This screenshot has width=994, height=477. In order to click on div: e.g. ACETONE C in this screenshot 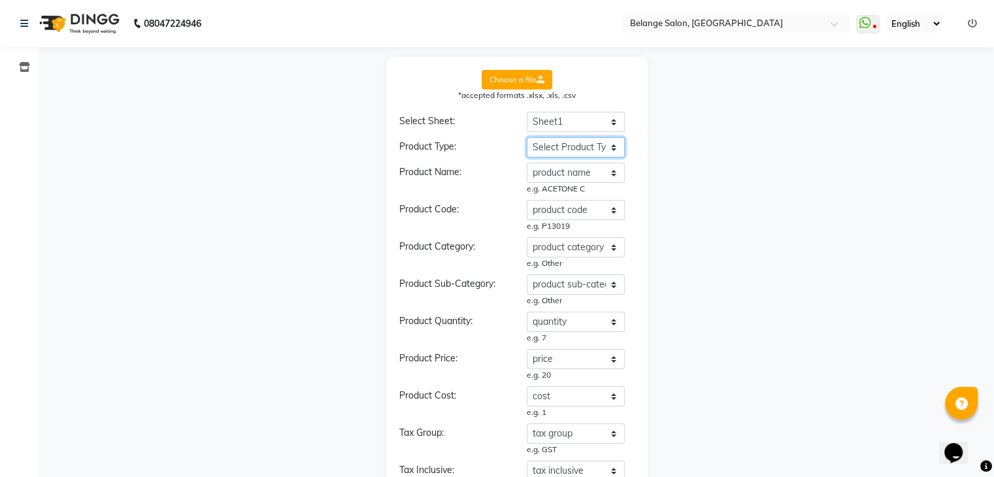, I will do `click(576, 189)`.